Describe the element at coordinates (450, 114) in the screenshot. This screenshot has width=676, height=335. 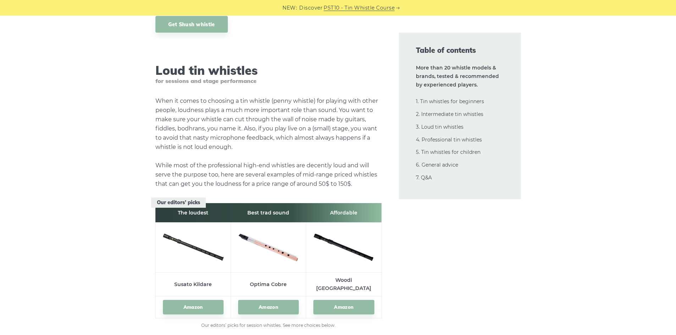
I see `a: 2. Intermediate tin whistles` at that location.